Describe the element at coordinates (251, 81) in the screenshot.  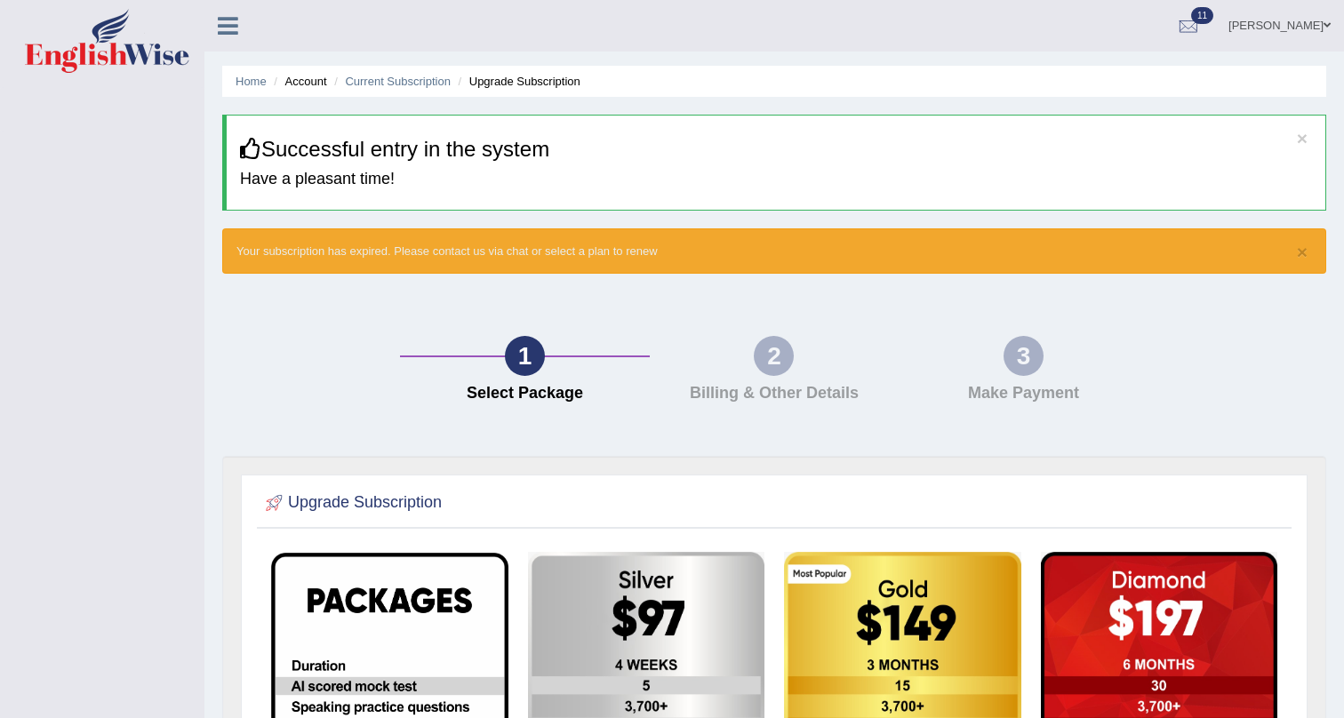
I see `a: Home` at that location.